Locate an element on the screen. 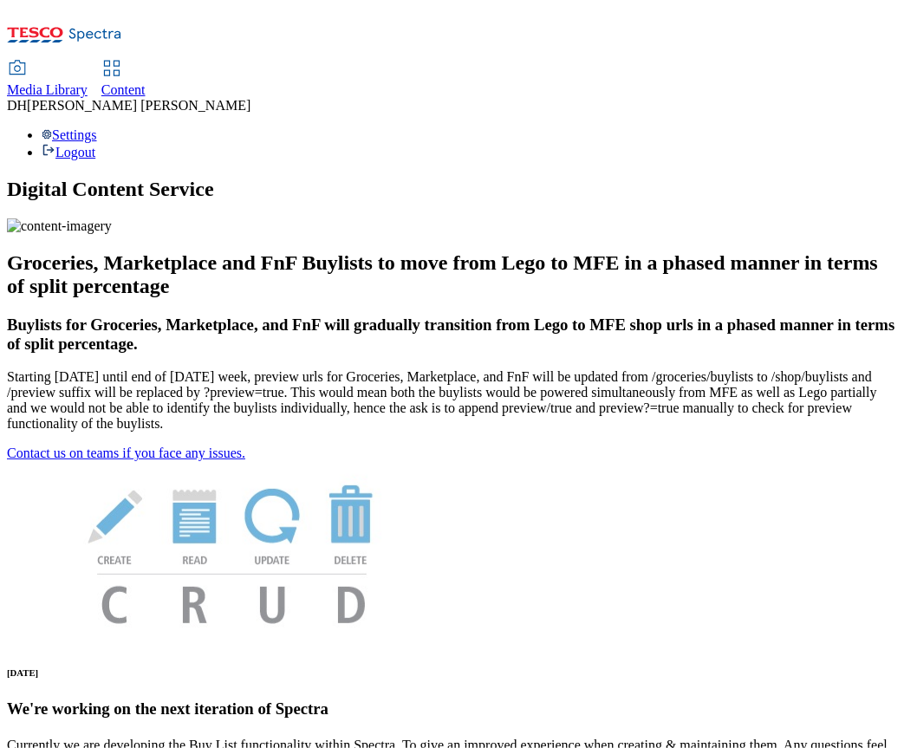  h3: Buylists for Groceries, Marketplace, and FnF will gradually transition from Lego to MFE shop urls... is located at coordinates (451, 334).